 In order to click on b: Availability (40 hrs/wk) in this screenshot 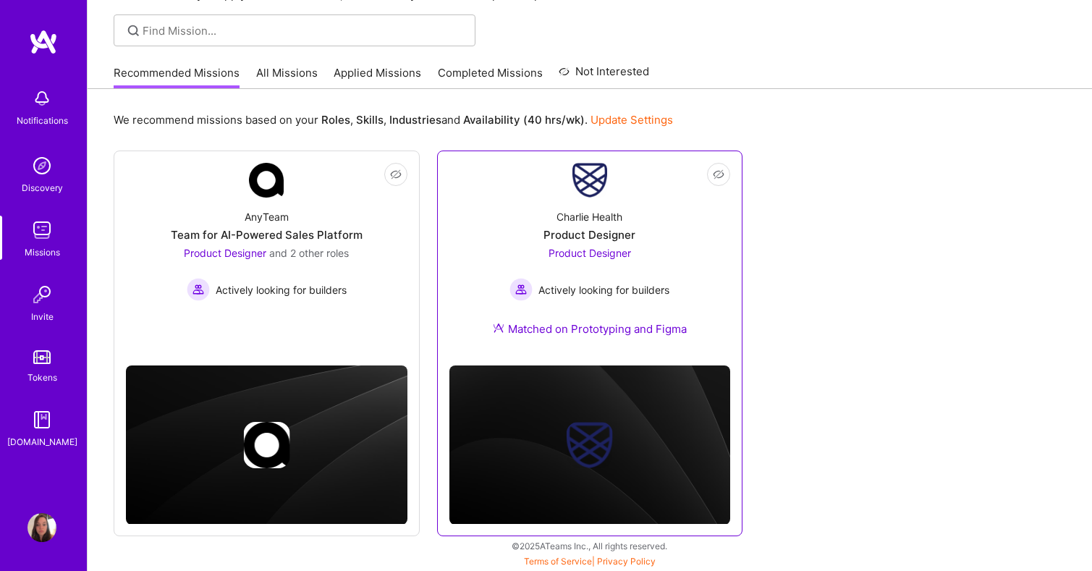, I will do `click(524, 119)`.